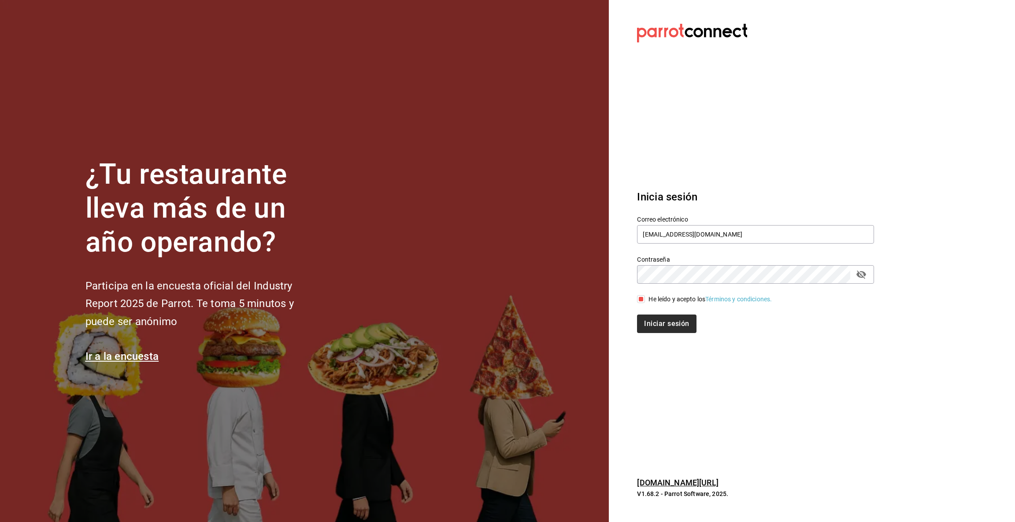 Image resolution: width=1015 pixels, height=522 pixels. Describe the element at coordinates (755, 219) in the screenshot. I see `label: Correo electrónico` at that location.